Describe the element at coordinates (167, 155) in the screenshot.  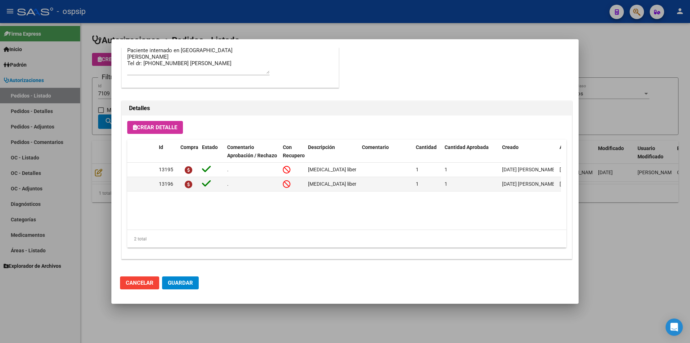
I see `datatable-header-cell: Id` at that location.